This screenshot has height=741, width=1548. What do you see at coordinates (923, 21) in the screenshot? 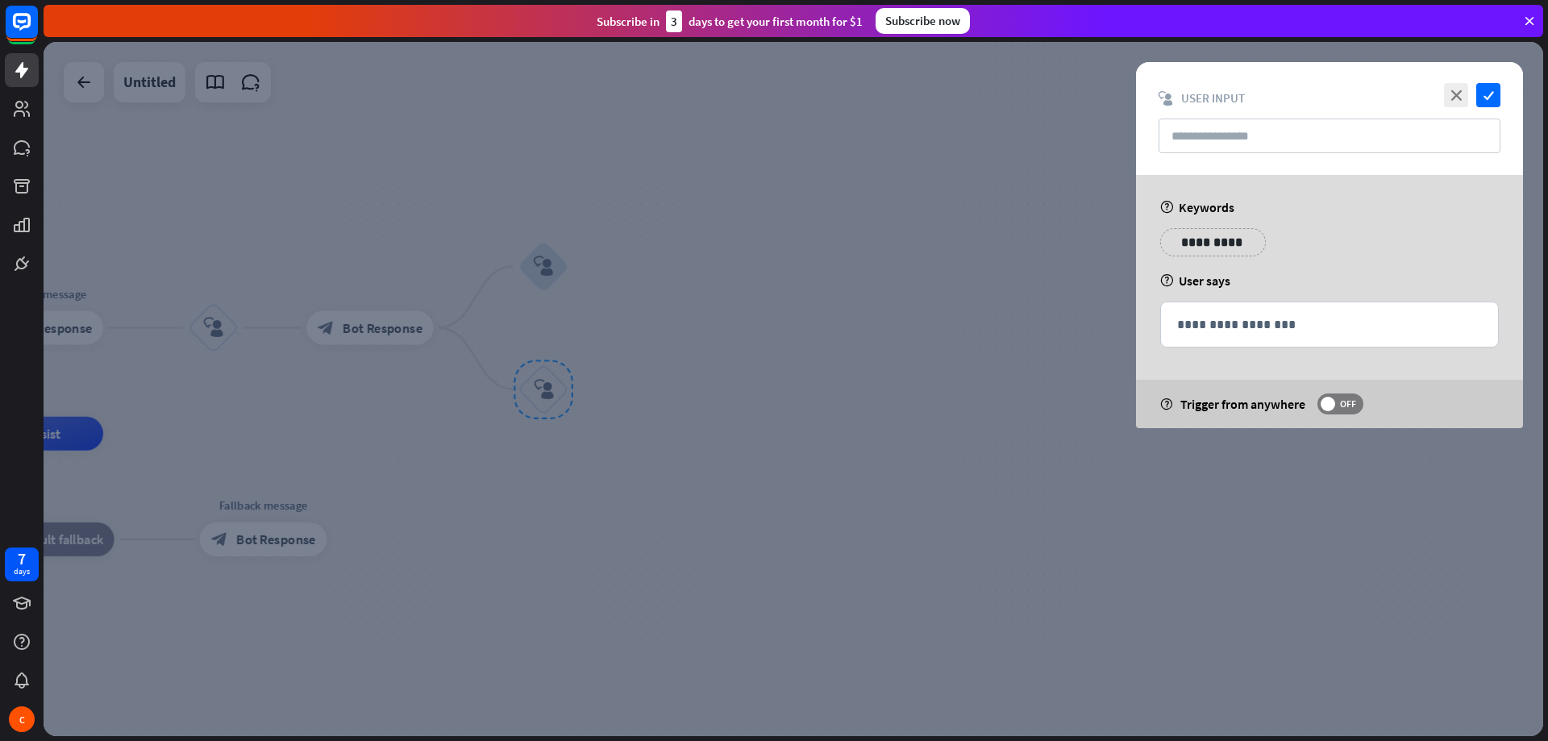
I see `div: Subscribe now` at bounding box center [923, 21].